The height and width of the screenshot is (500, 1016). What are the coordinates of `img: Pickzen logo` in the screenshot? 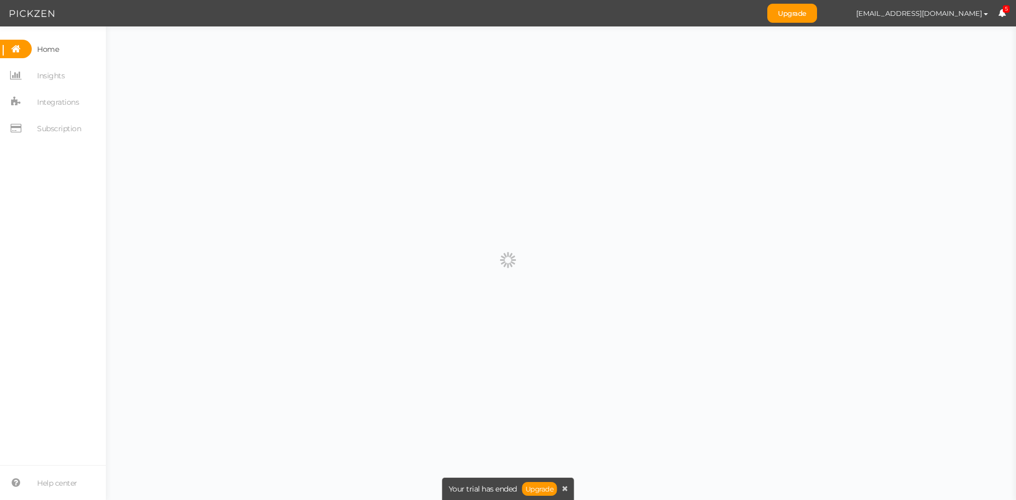 It's located at (32, 14).